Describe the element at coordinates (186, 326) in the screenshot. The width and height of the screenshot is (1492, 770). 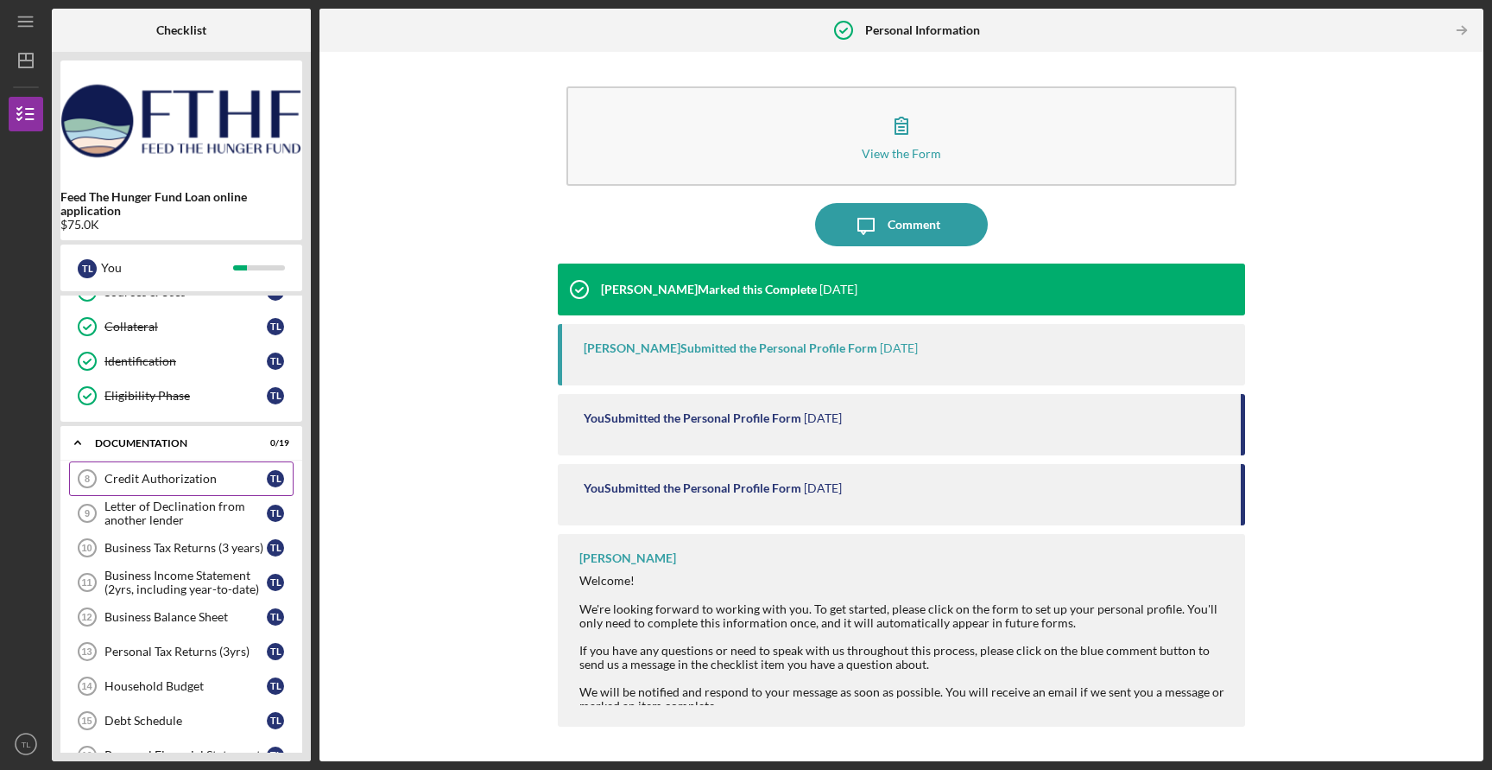
I see `div: Collateral` at that location.